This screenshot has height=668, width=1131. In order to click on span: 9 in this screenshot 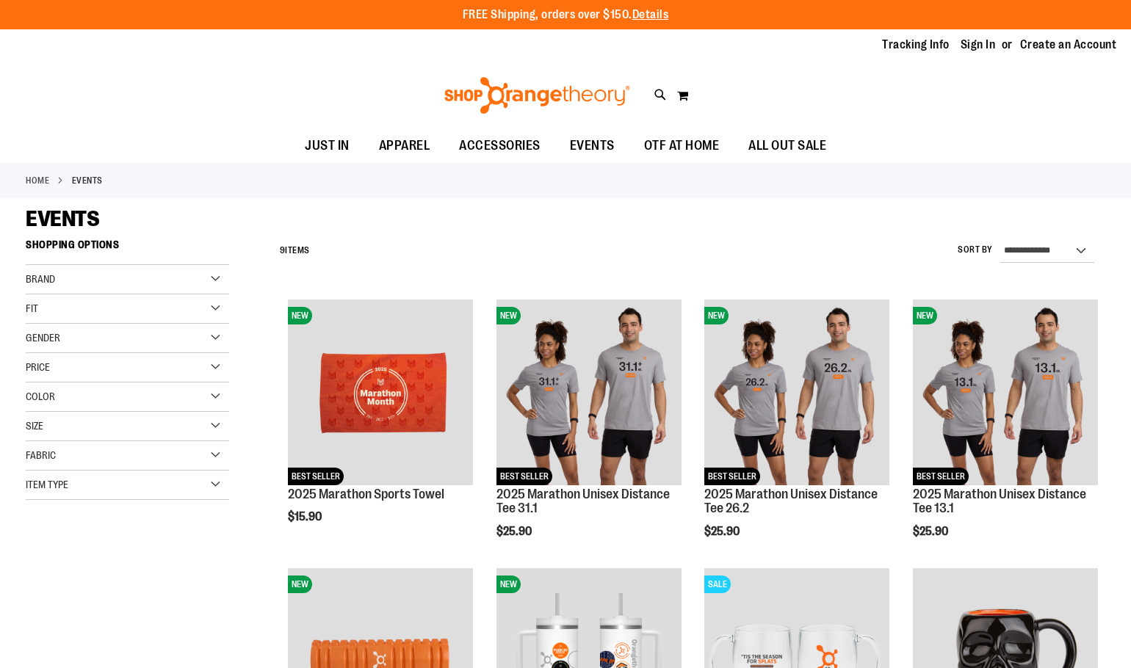, I will do `click(283, 250)`.